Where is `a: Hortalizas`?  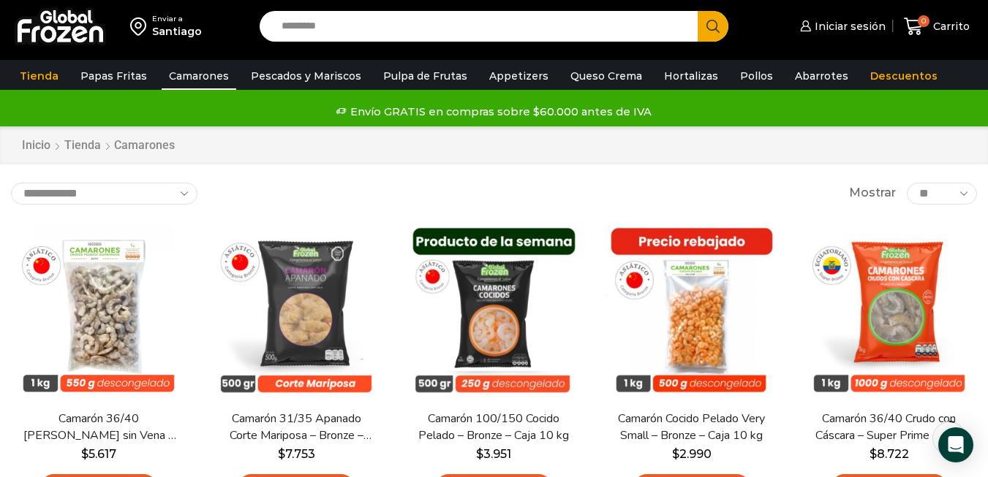
a: Hortalizas is located at coordinates (691, 76).